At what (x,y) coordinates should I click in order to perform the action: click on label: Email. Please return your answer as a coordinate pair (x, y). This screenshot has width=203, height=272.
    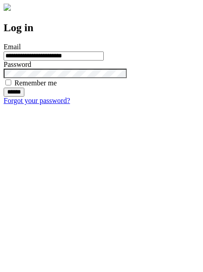
    Looking at the image, I should click on (12, 46).